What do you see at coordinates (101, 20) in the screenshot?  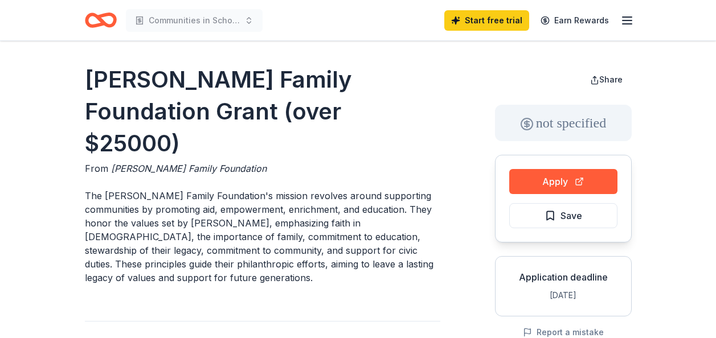 I see `a: Home` at bounding box center [101, 20].